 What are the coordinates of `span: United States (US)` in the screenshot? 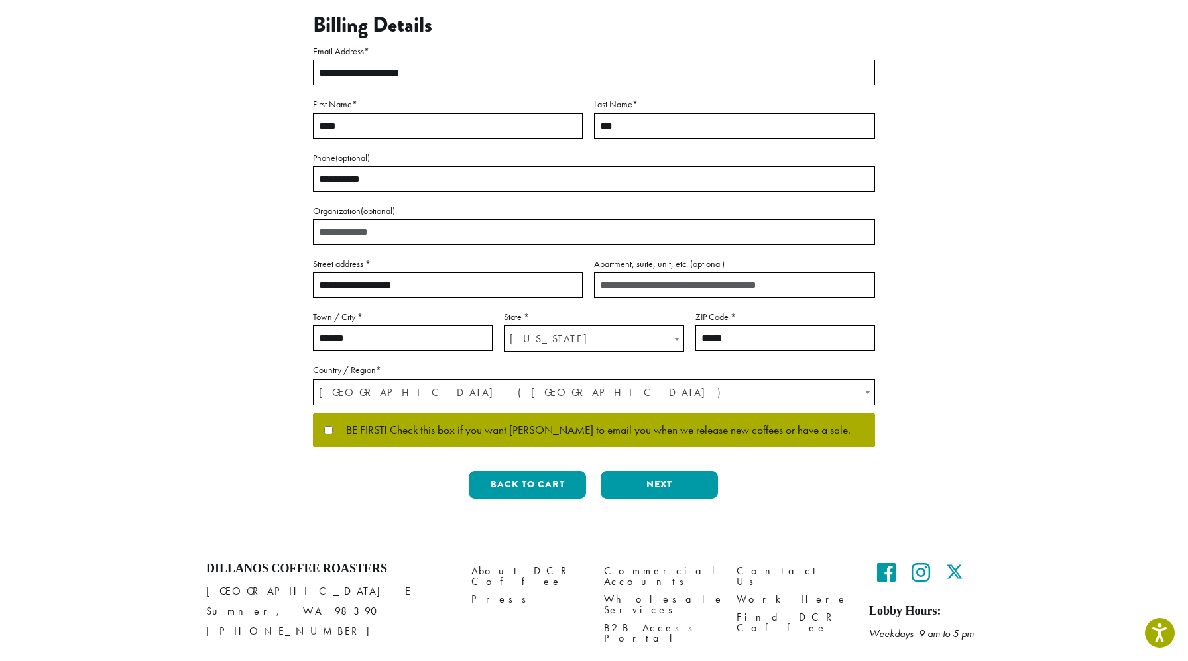 It's located at (594, 392).